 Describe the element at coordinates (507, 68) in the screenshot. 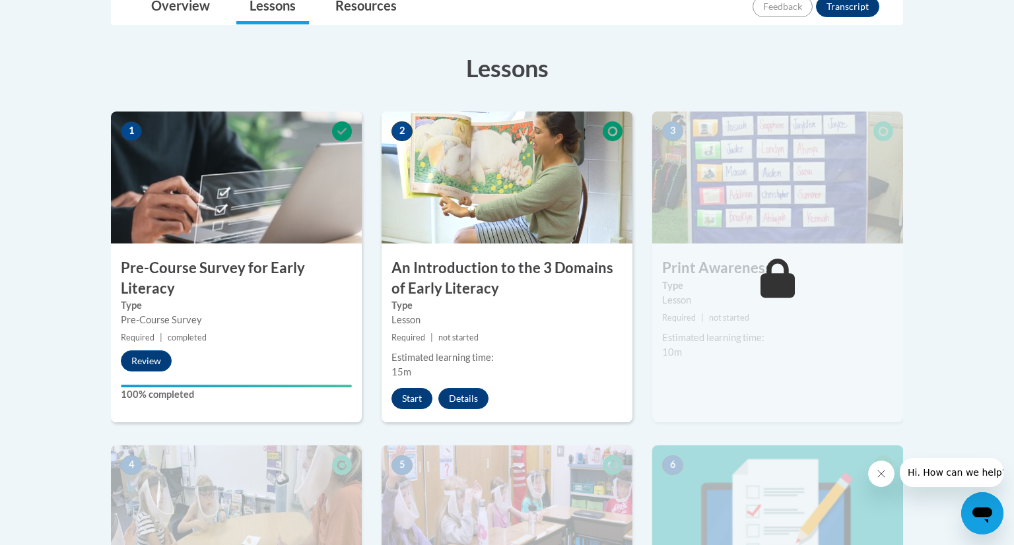

I see `h3: Lessons` at that location.